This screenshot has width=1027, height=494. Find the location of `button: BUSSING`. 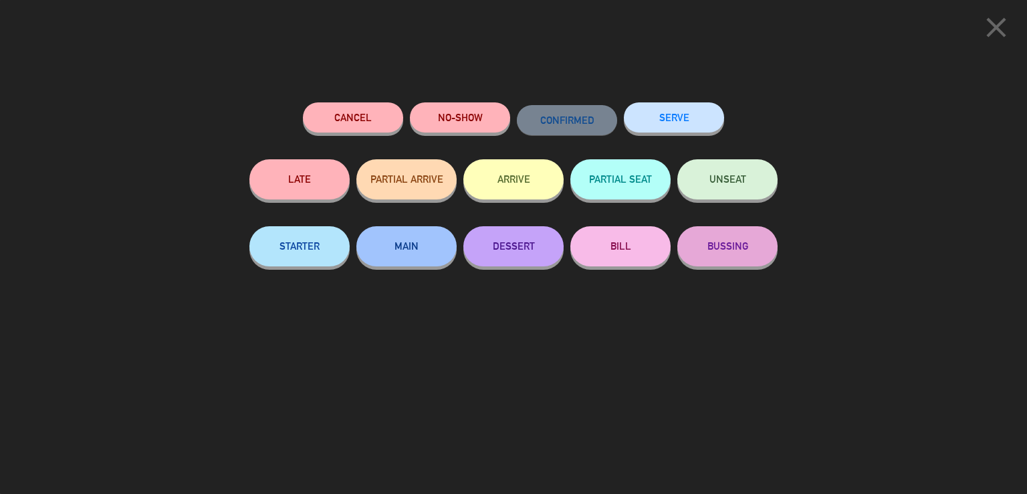

button: BUSSING is located at coordinates (728, 246).